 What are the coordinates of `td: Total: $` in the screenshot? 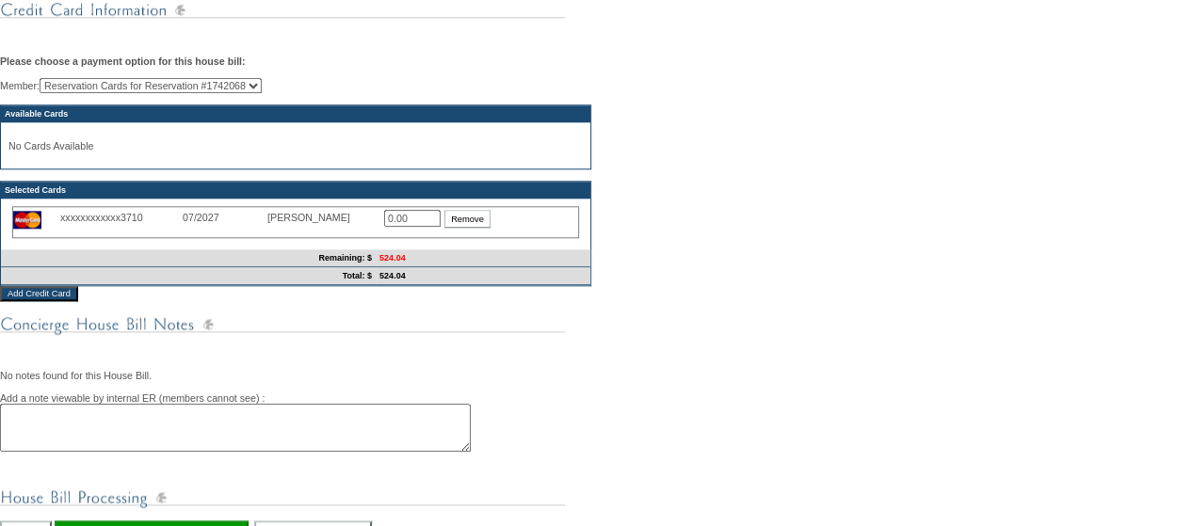 It's located at (188, 276).